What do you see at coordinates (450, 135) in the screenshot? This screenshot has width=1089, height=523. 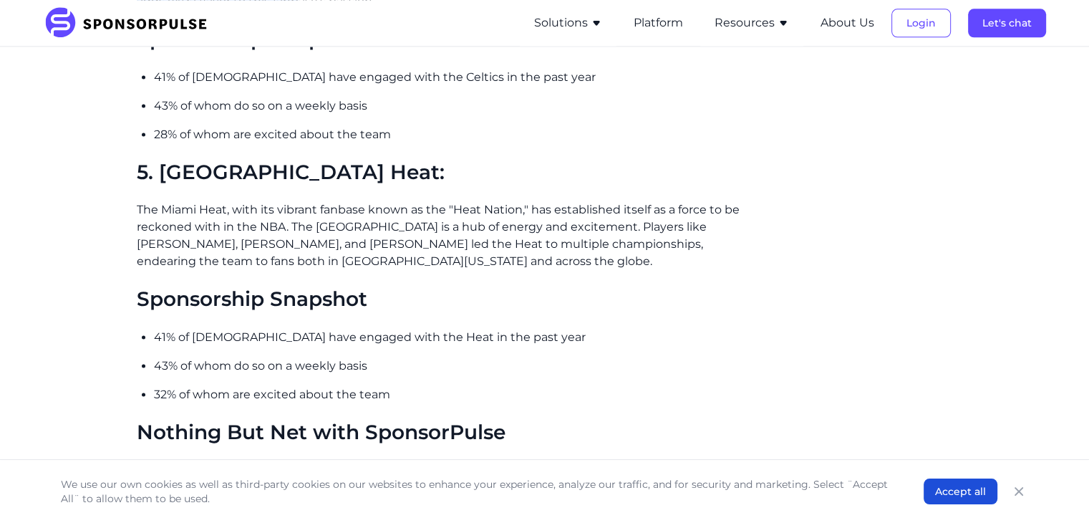 I see `p: 28% of whom are excited about the team` at bounding box center [450, 135].